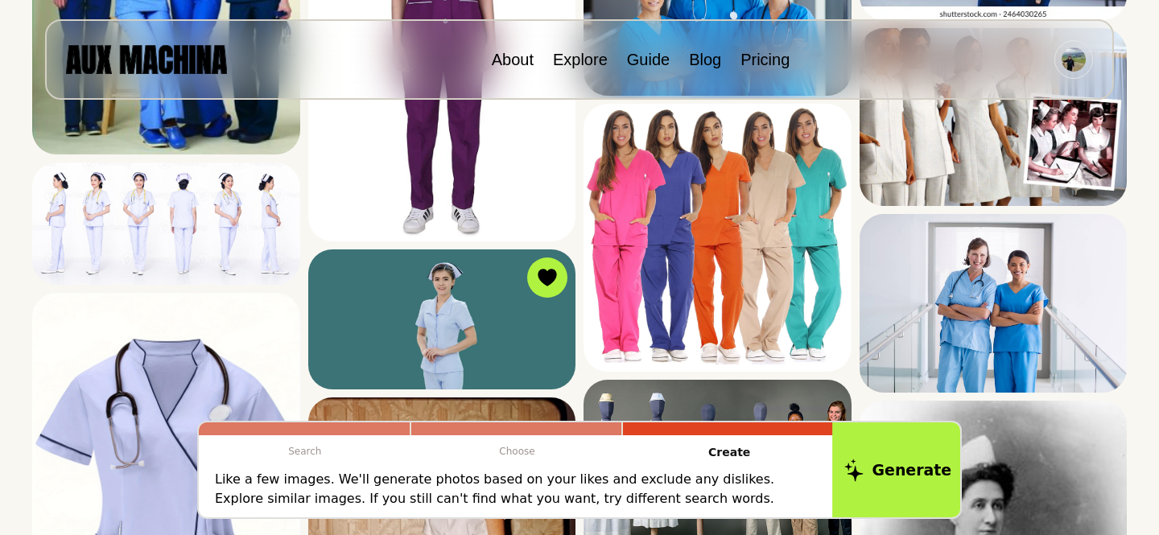  I want to click on a: Explore, so click(580, 60).